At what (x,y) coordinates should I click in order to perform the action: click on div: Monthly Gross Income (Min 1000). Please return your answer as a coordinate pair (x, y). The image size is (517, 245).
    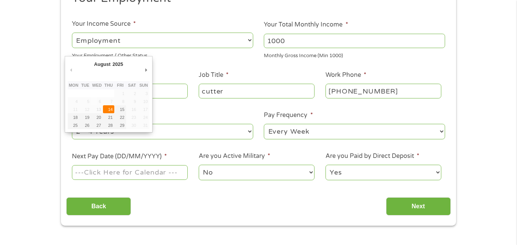
    Looking at the image, I should click on (354, 54).